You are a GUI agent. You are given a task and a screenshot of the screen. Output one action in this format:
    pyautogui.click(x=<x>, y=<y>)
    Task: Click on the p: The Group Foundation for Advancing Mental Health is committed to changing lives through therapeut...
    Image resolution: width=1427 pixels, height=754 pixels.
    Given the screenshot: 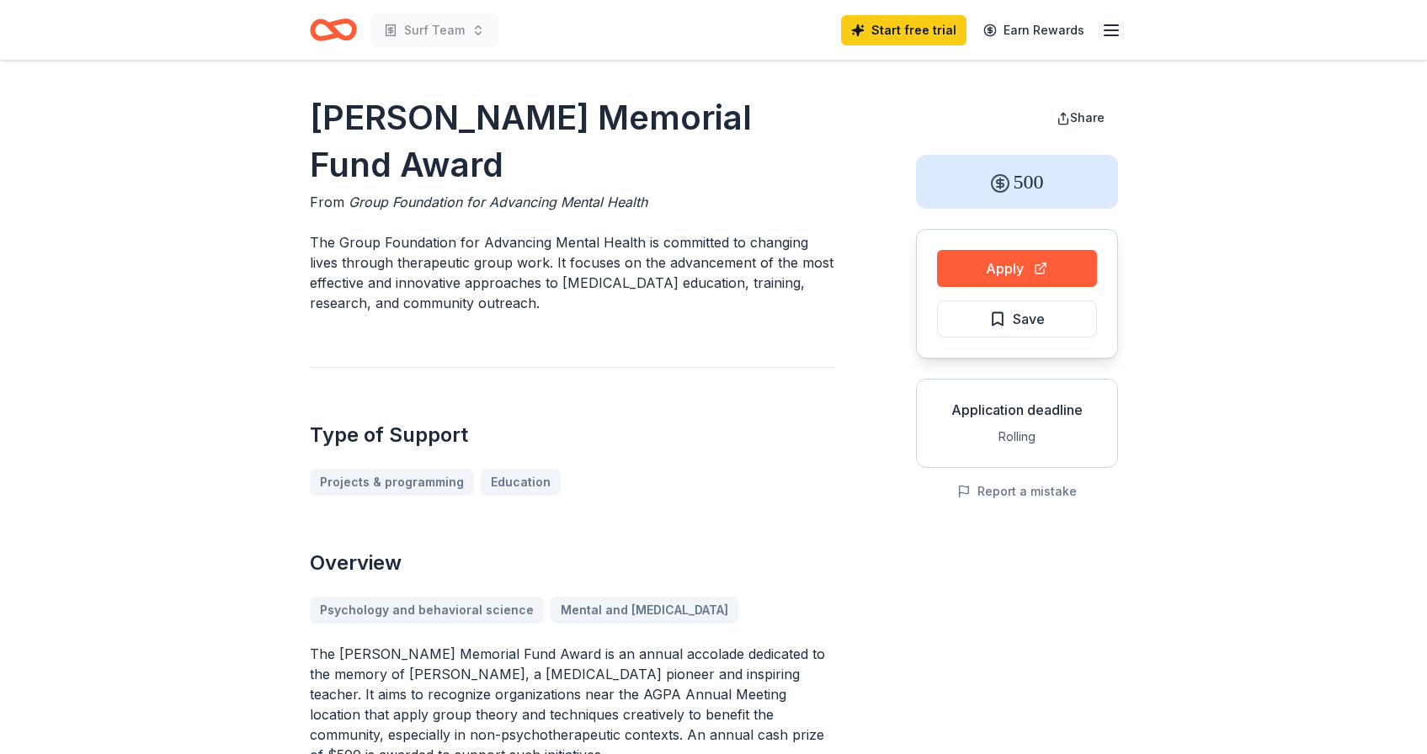 What is the action you would take?
    pyautogui.click(x=572, y=273)
    